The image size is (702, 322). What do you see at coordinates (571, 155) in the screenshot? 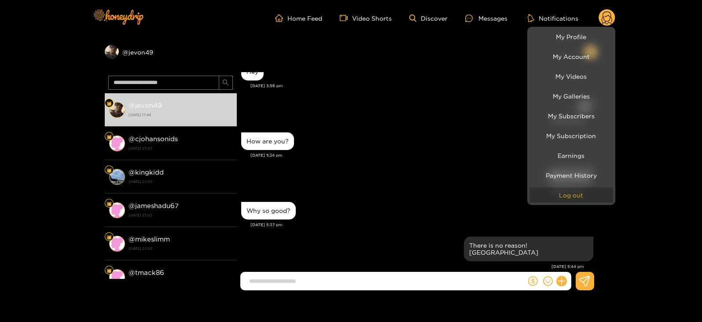
I see `a: Earnings` at bounding box center [571, 155].